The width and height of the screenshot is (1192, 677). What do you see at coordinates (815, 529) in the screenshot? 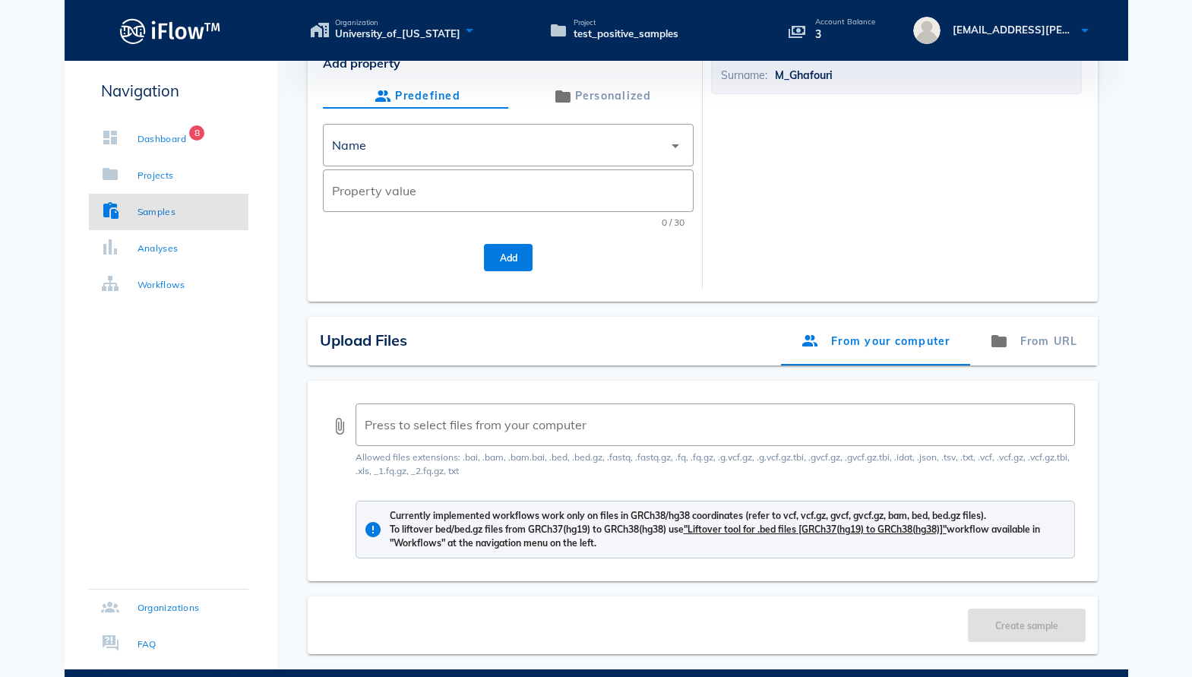
I see `u: "Liftover tool for .bed files [GRCh37(hg19) to GRCh38(hg38)]"` at bounding box center [815, 529].